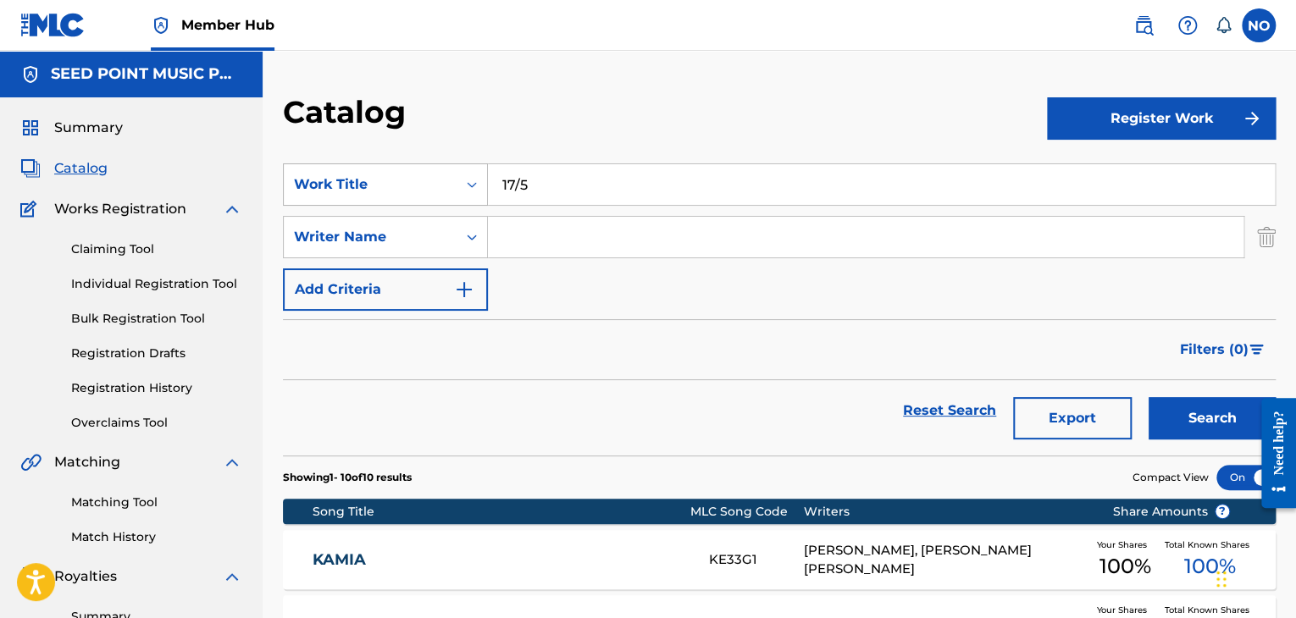 The image size is (1296, 618). I want to click on img: Accounts, so click(31, 75).